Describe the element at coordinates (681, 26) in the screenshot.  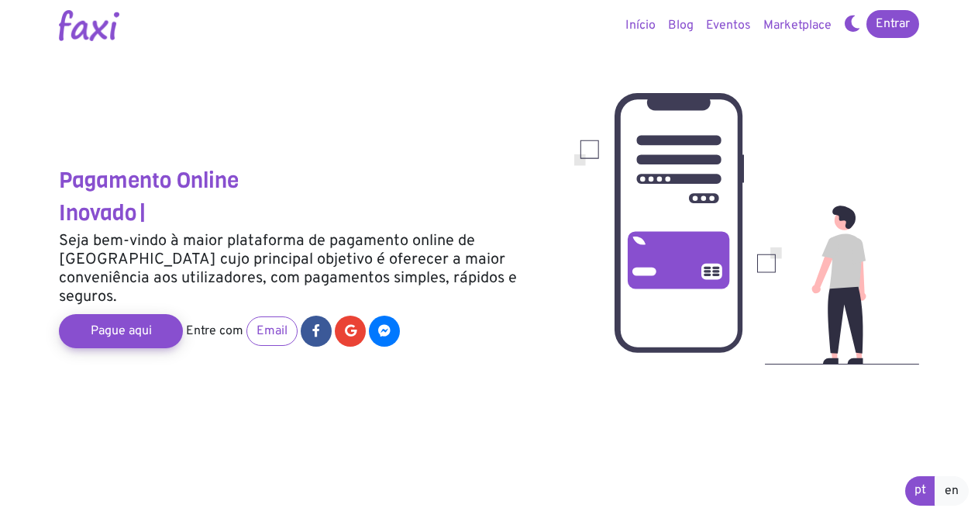
I see `a: Blog` at that location.